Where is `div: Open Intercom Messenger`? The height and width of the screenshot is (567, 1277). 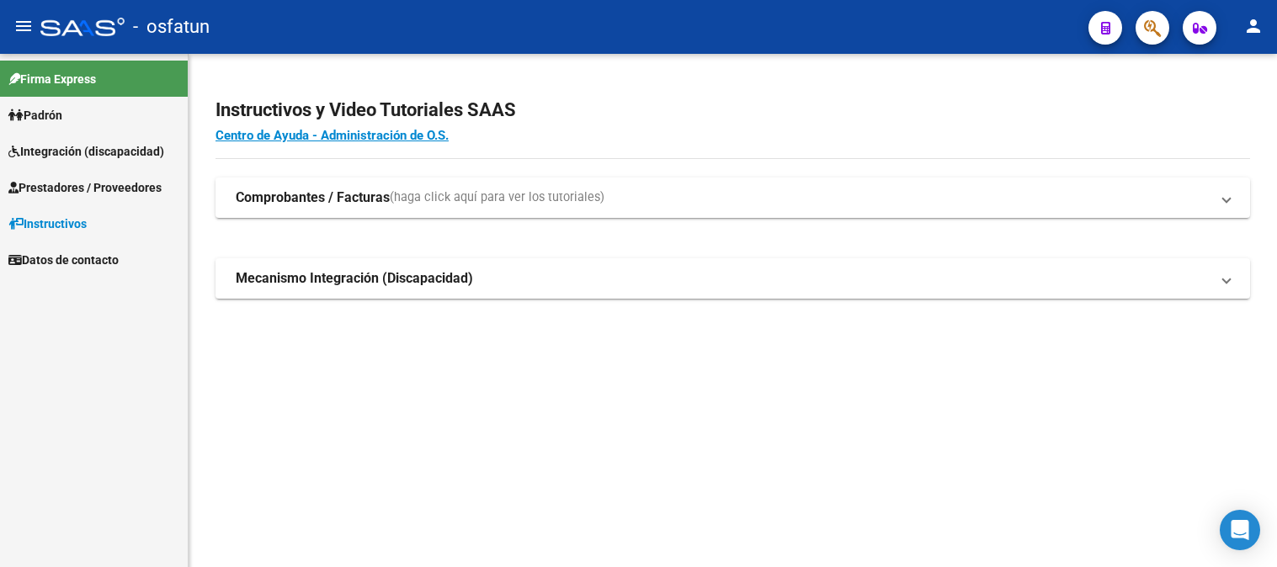 div: Open Intercom Messenger is located at coordinates (1240, 530).